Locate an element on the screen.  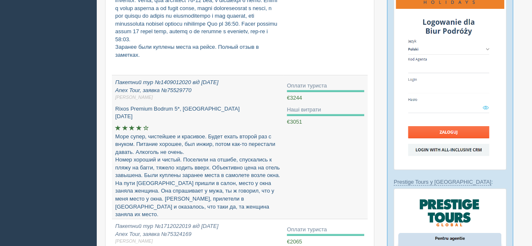
span: €2065 is located at coordinates (294, 241).